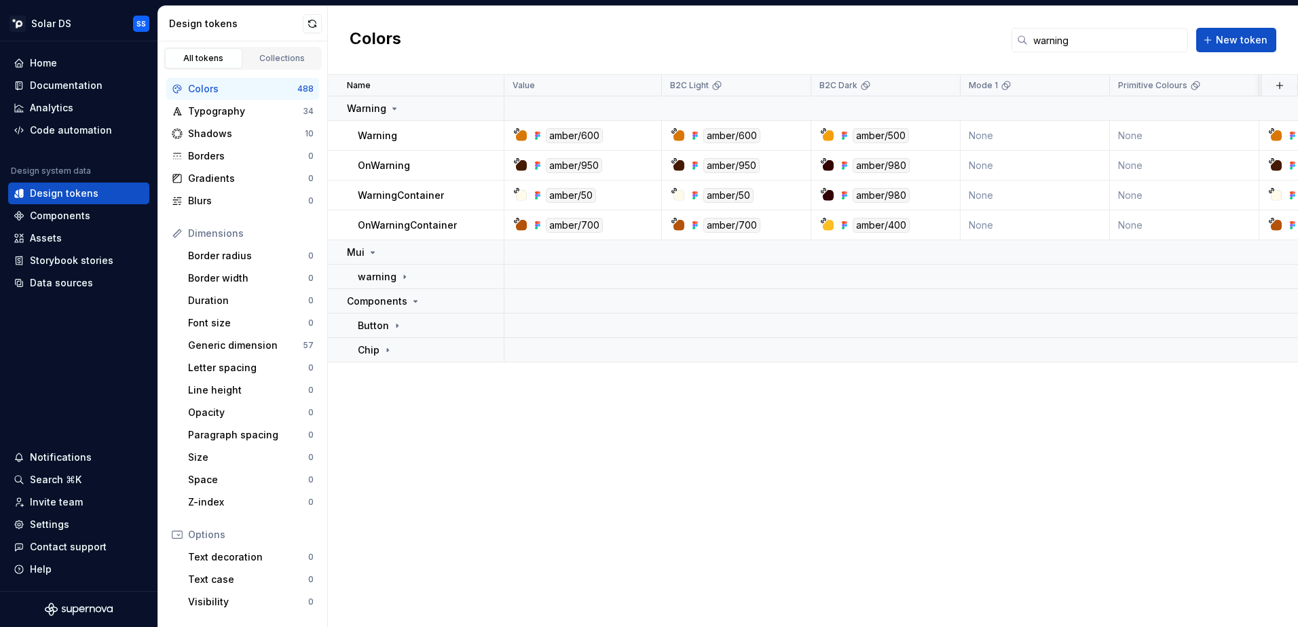 The image size is (1298, 627). What do you see at coordinates (79, 63) in the screenshot?
I see `a: Home` at bounding box center [79, 63].